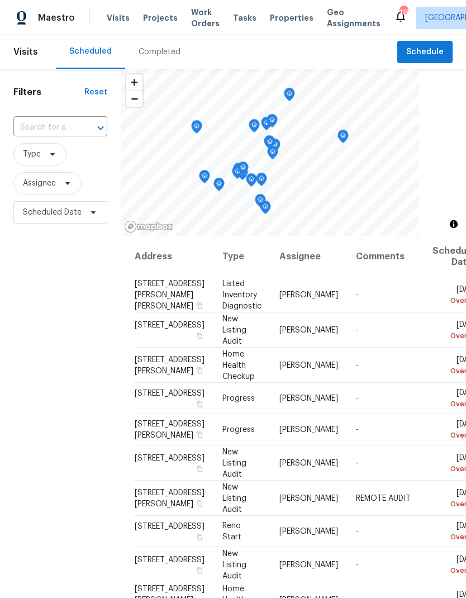 This screenshot has width=466, height=598. What do you see at coordinates (32, 154) in the screenshot?
I see `span: Type` at bounding box center [32, 154].